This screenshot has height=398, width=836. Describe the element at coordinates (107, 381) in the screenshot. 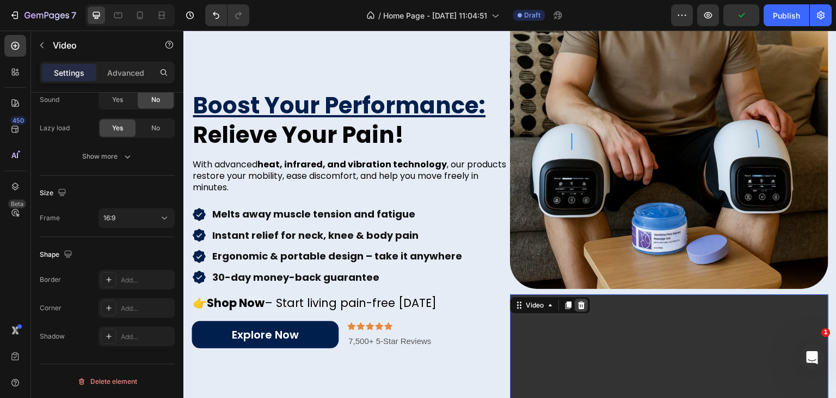

I see `button: Delete element` at that location.